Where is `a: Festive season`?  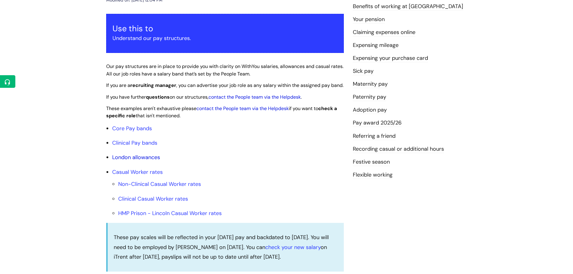 a: Festive season is located at coordinates (371, 162).